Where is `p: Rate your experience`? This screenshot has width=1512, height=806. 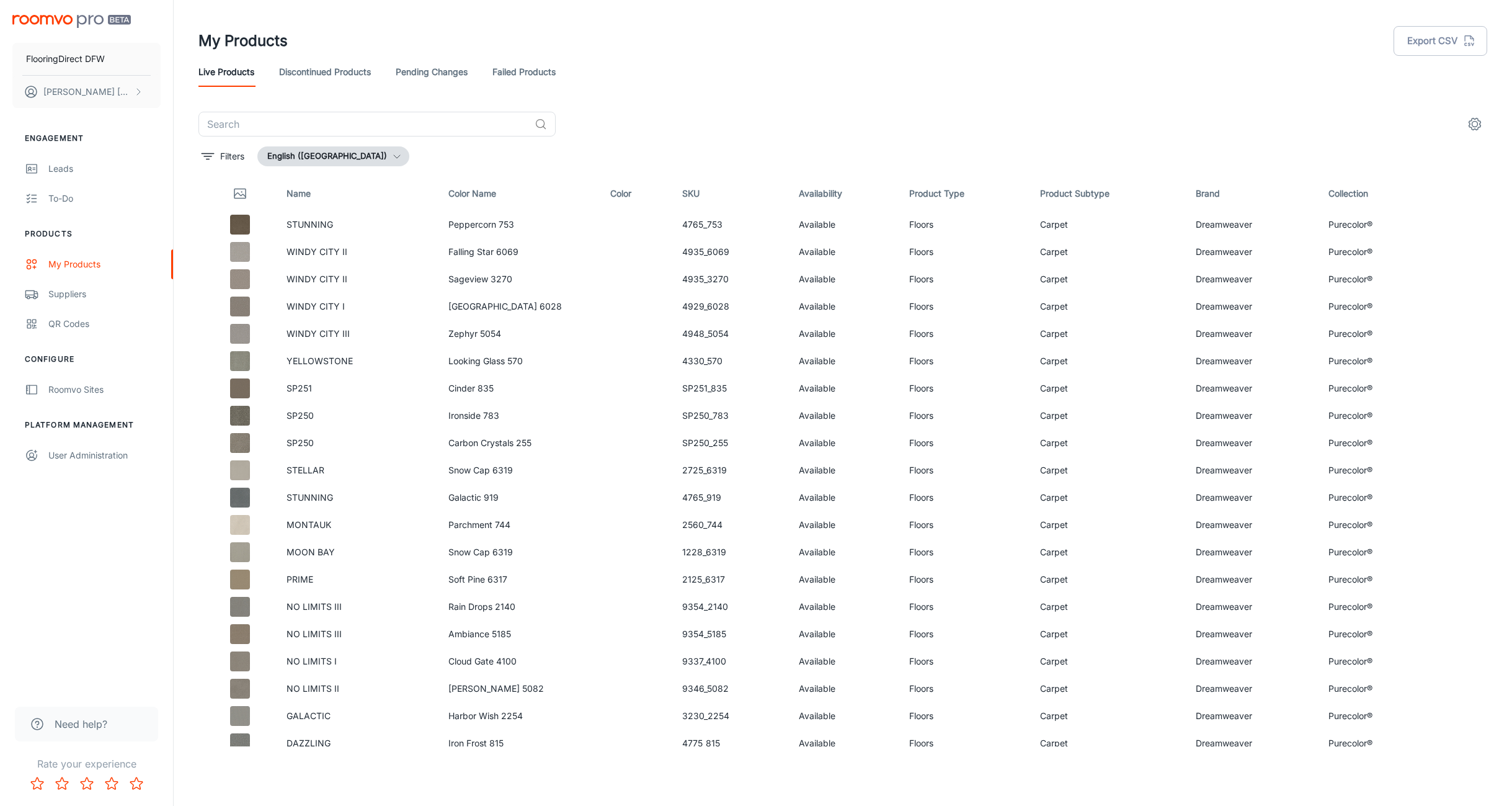
p: Rate your experience is located at coordinates (86, 763).